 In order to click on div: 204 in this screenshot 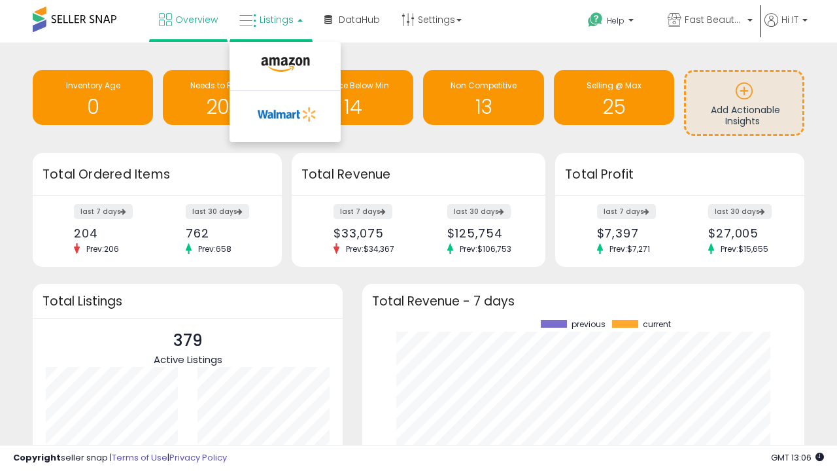, I will do `click(111, 233)`.